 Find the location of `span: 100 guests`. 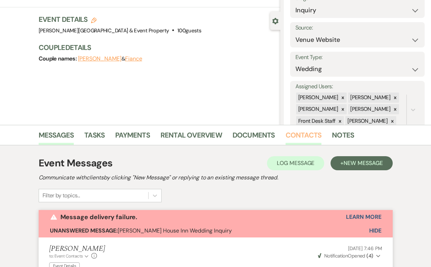

span: 100 guests is located at coordinates (190, 31).